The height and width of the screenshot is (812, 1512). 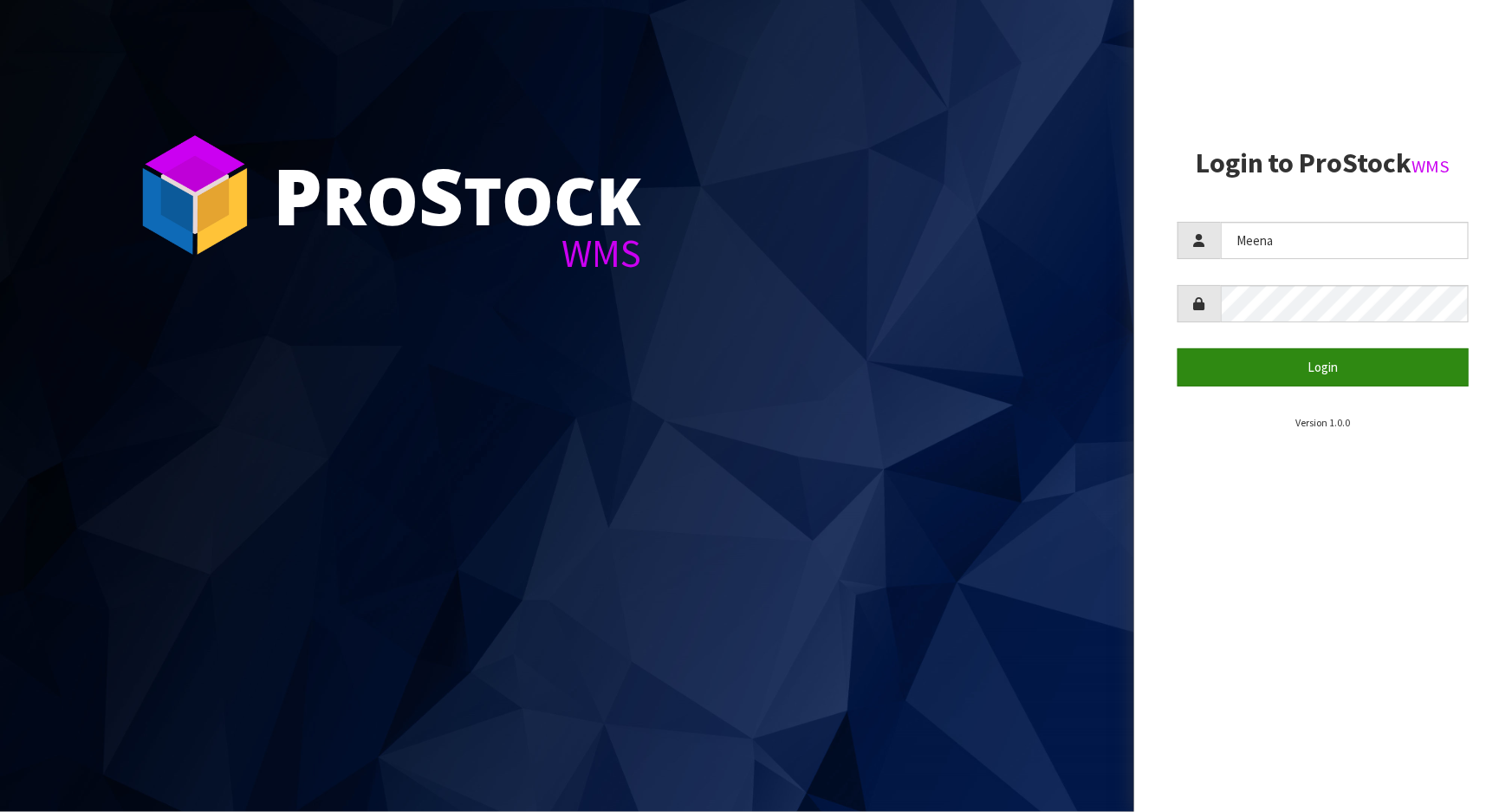 What do you see at coordinates (297, 195) in the screenshot?
I see `span: P` at bounding box center [297, 195].